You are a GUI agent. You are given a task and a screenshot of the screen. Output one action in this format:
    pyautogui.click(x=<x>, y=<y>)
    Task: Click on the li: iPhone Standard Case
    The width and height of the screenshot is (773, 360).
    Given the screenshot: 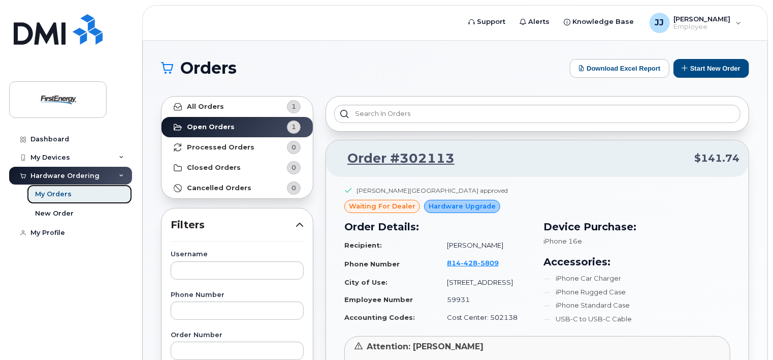 What is the action you would take?
    pyautogui.click(x=637, y=305)
    